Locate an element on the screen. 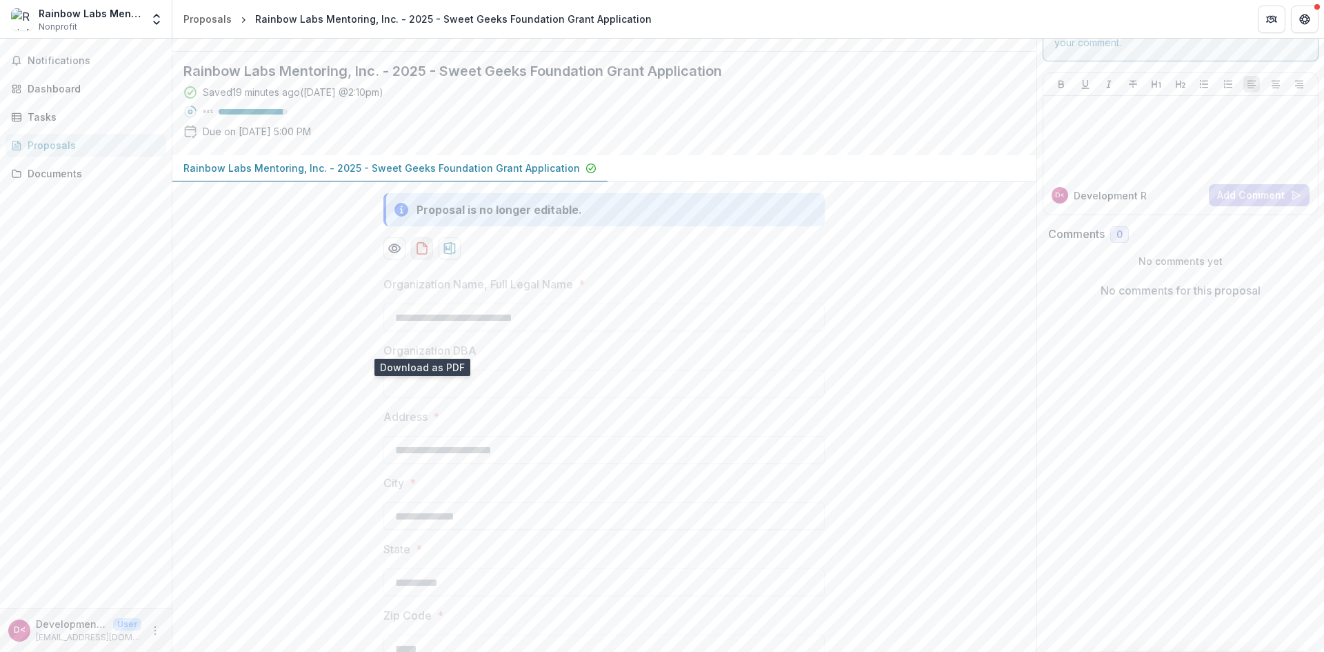 This screenshot has height=652, width=1324. div: Proposal is no longer editable. is located at coordinates (499, 210).